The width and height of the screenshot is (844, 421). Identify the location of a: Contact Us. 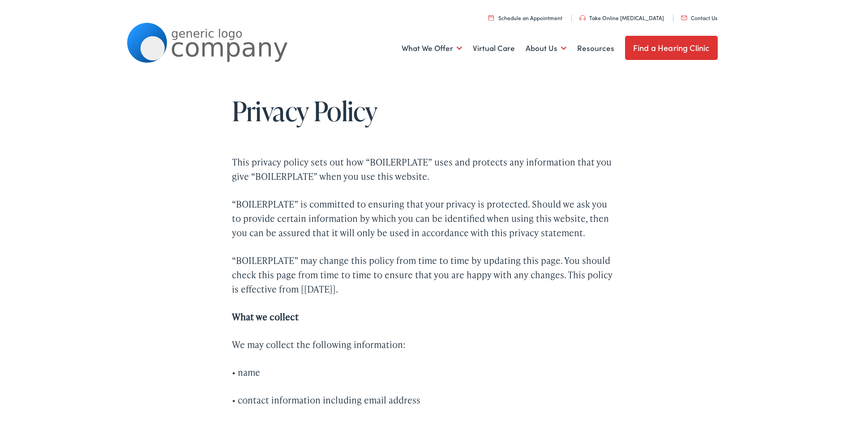
(699, 17).